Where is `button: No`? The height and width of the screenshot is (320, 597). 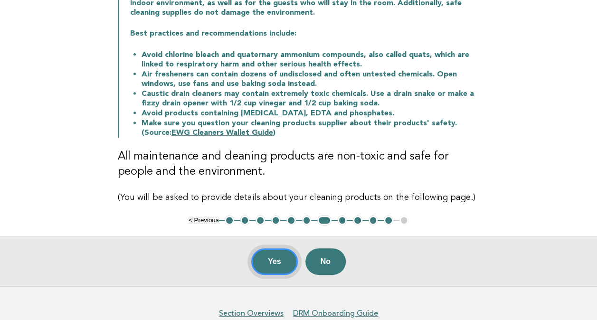
button: No is located at coordinates (325, 262).